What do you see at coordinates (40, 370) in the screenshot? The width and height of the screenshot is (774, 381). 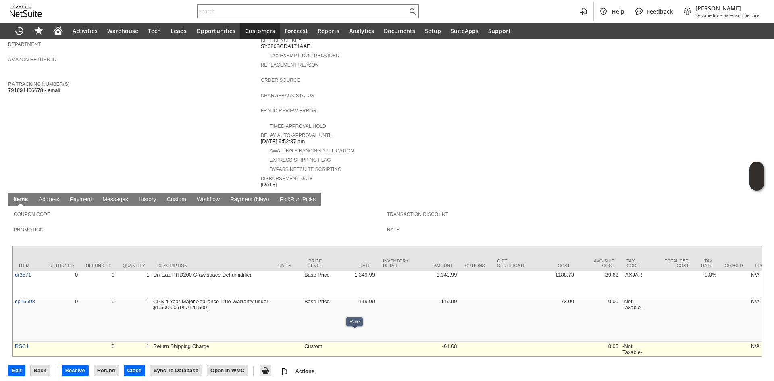 I see `input: Back` at bounding box center [40, 370].